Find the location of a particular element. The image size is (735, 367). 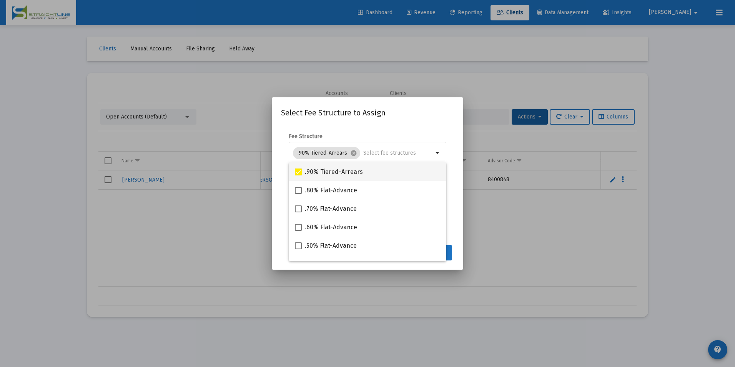

input: Select fee structures is located at coordinates (398, 153).